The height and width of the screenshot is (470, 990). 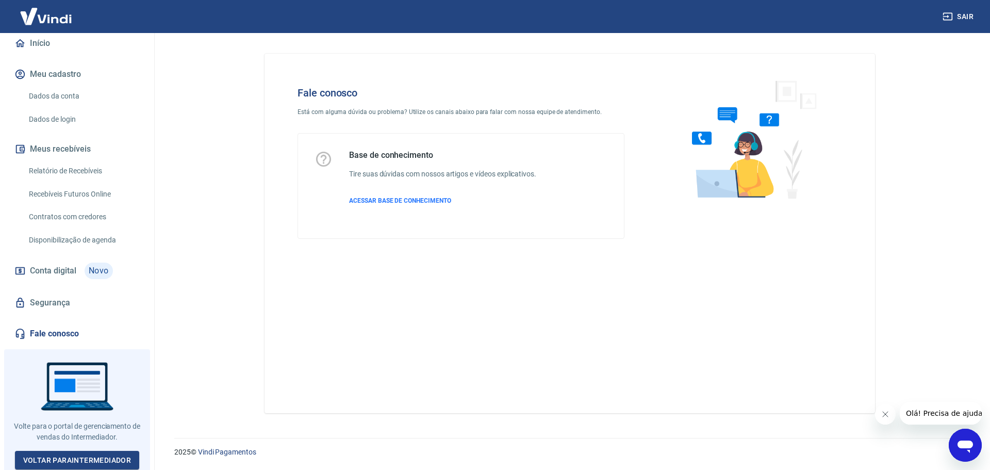 I want to click on a: Dados de login, so click(x=83, y=119).